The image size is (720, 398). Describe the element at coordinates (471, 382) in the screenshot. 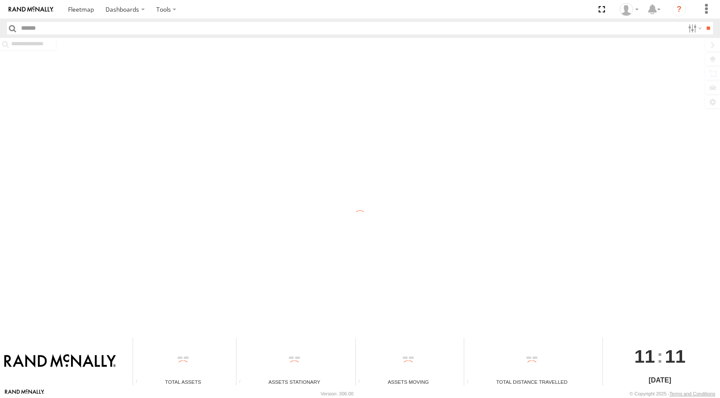

I see `div: Total distance travelled by all assets within specified date range and applied filters` at that location.